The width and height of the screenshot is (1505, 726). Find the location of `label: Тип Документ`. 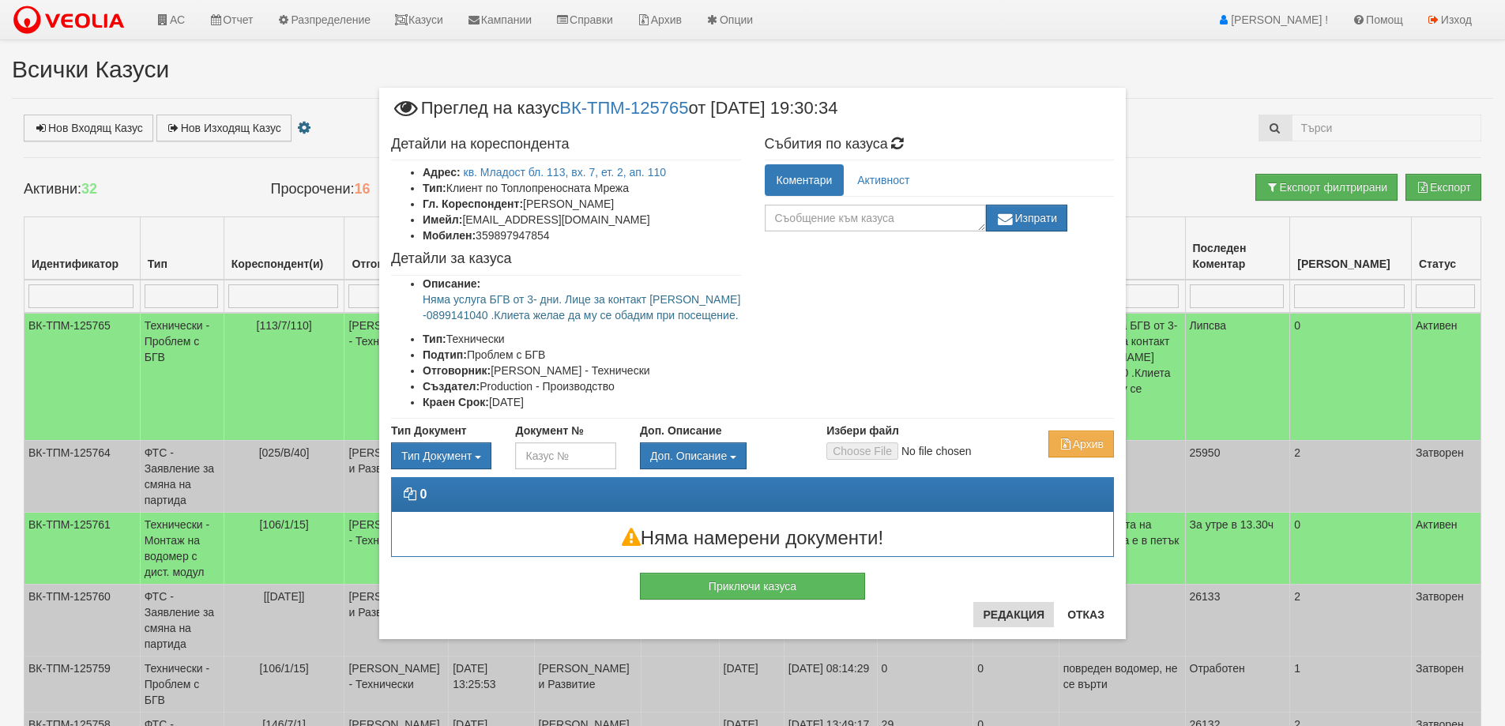

label: Тип Документ is located at coordinates (429, 431).